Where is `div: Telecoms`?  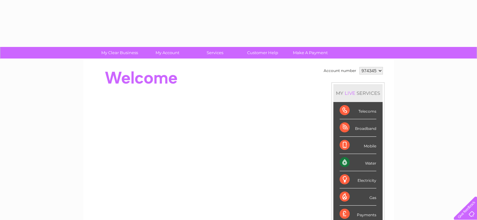
div: Telecoms is located at coordinates (358, 111).